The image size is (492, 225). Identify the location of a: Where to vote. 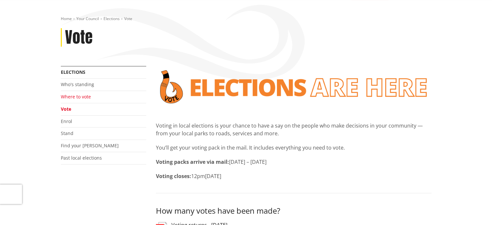
(76, 96).